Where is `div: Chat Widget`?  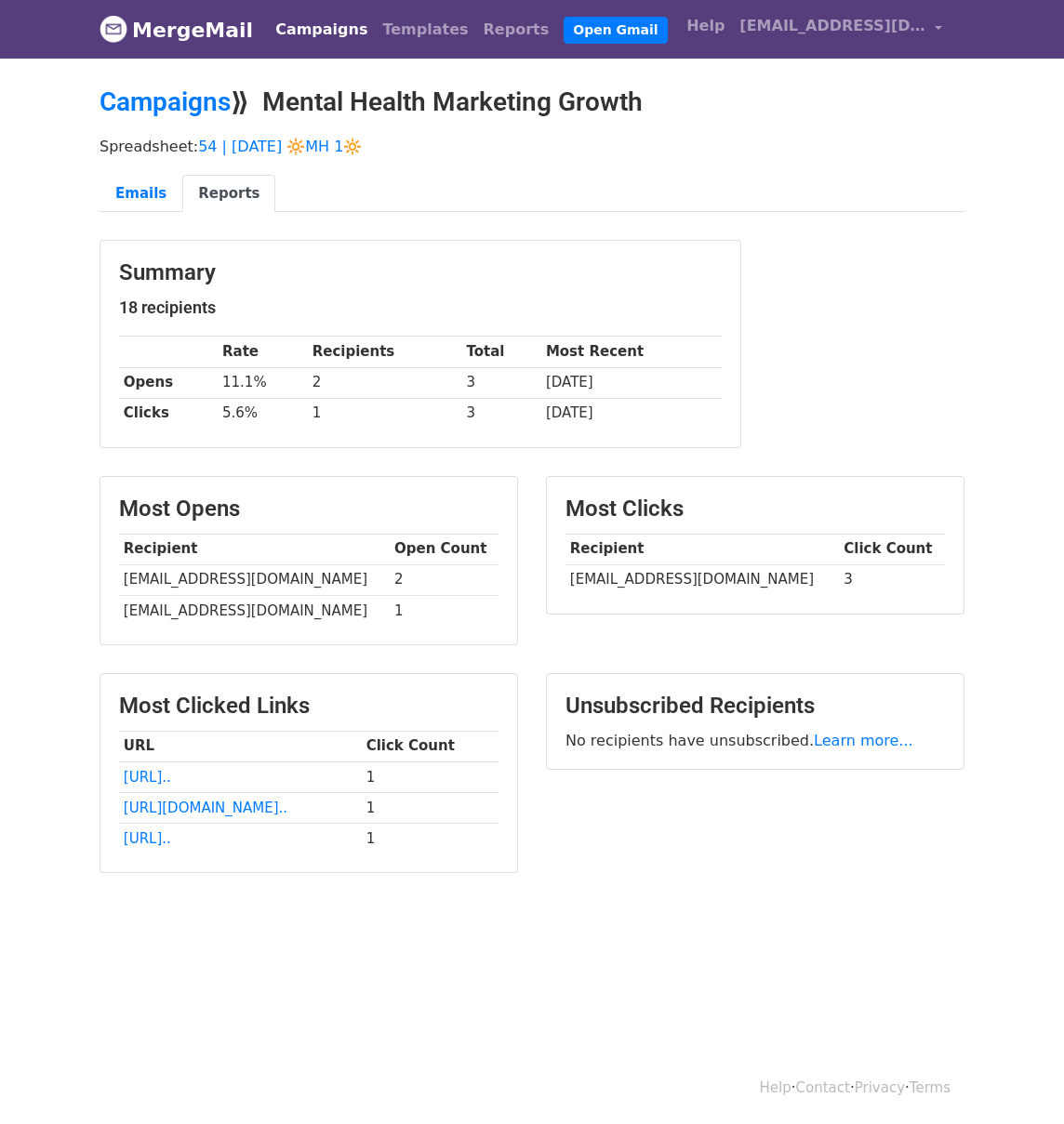
div: Chat Widget is located at coordinates (1017, 1080).